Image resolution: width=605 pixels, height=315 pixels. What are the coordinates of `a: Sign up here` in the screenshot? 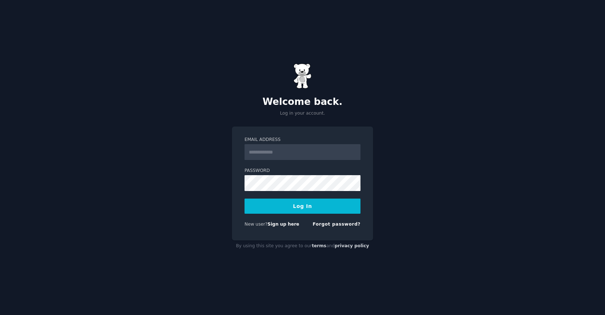 It's located at (283, 224).